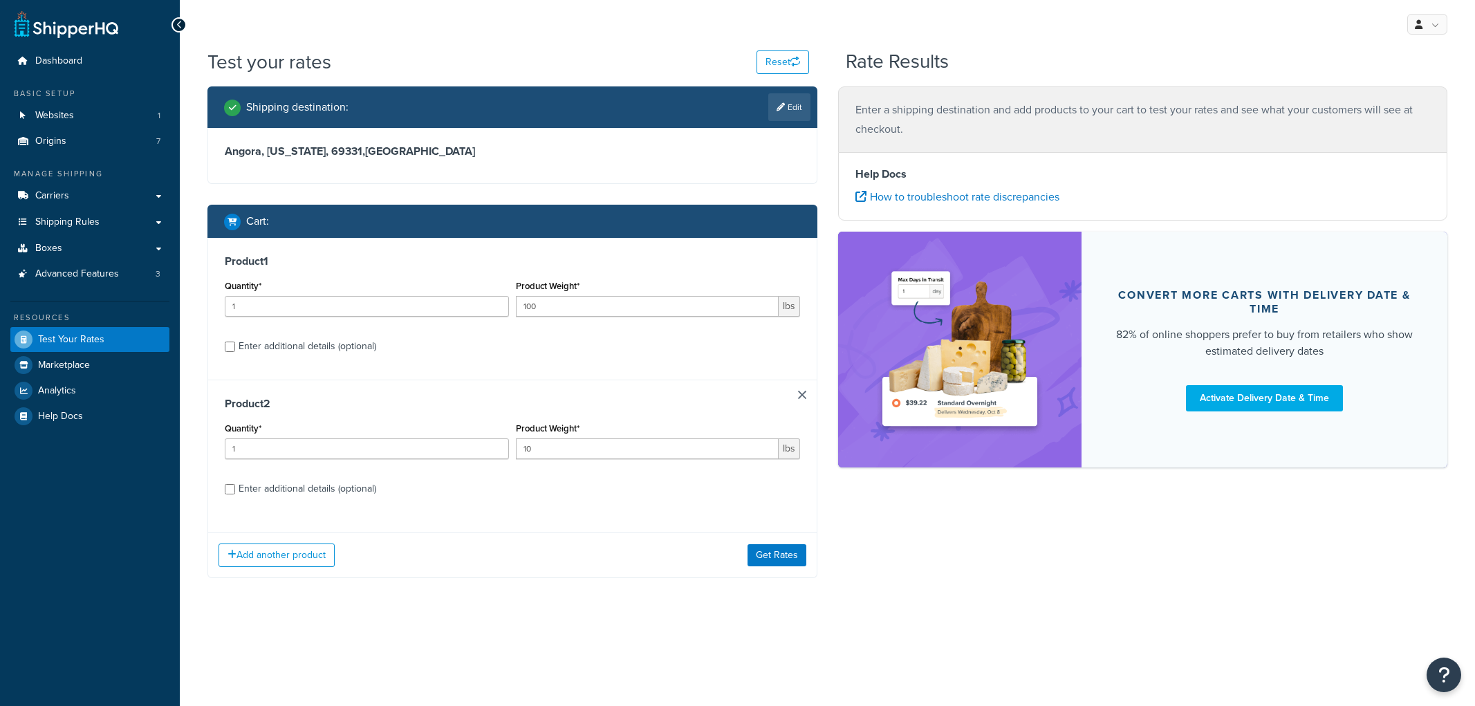 Image resolution: width=1475 pixels, height=706 pixels. I want to click on li: Dashboard, so click(90, 61).